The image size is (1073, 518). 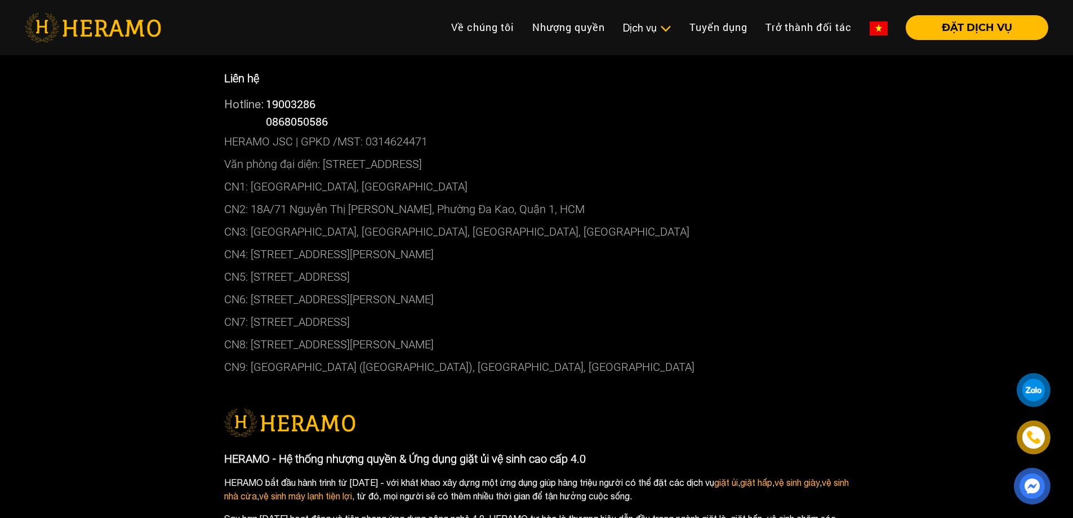 I want to click on a: giặt ủi, so click(x=726, y=482).